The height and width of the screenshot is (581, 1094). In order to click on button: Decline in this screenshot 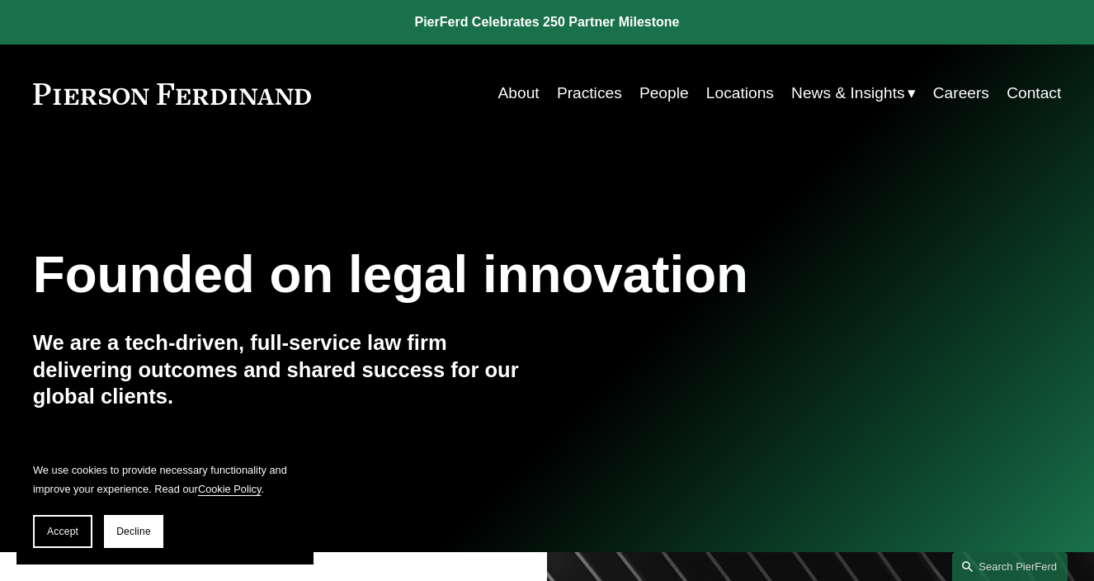, I will do `click(134, 531)`.